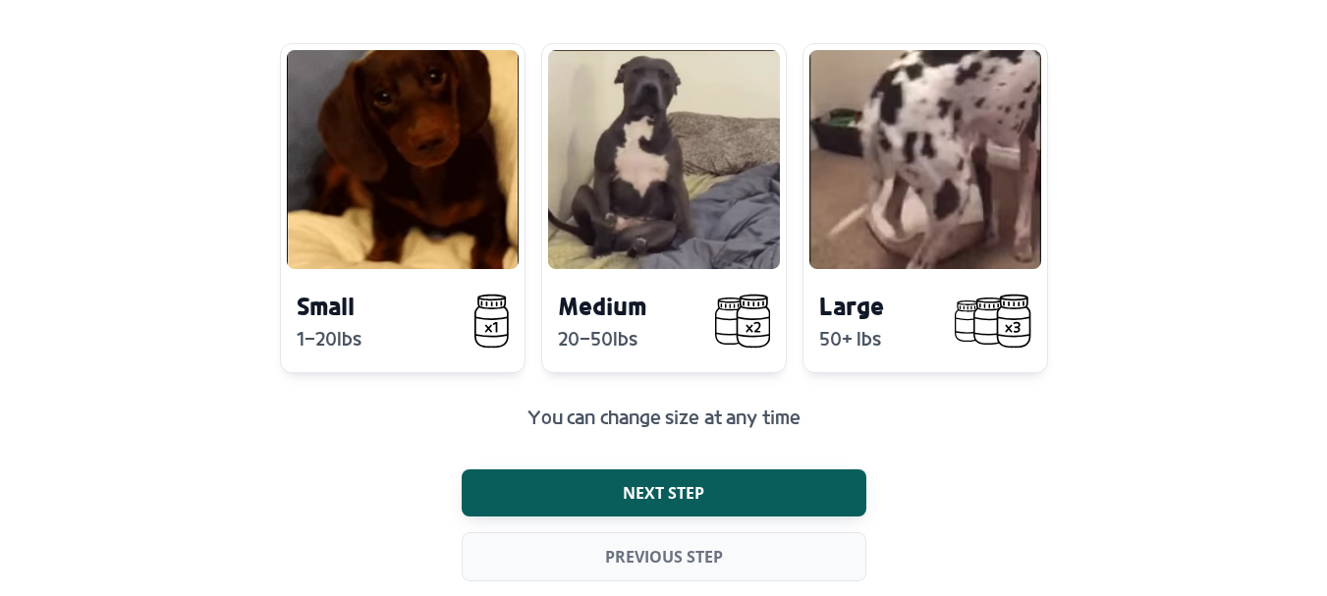 This screenshot has height=596, width=1327. I want to click on button: Previous step, so click(664, 557).